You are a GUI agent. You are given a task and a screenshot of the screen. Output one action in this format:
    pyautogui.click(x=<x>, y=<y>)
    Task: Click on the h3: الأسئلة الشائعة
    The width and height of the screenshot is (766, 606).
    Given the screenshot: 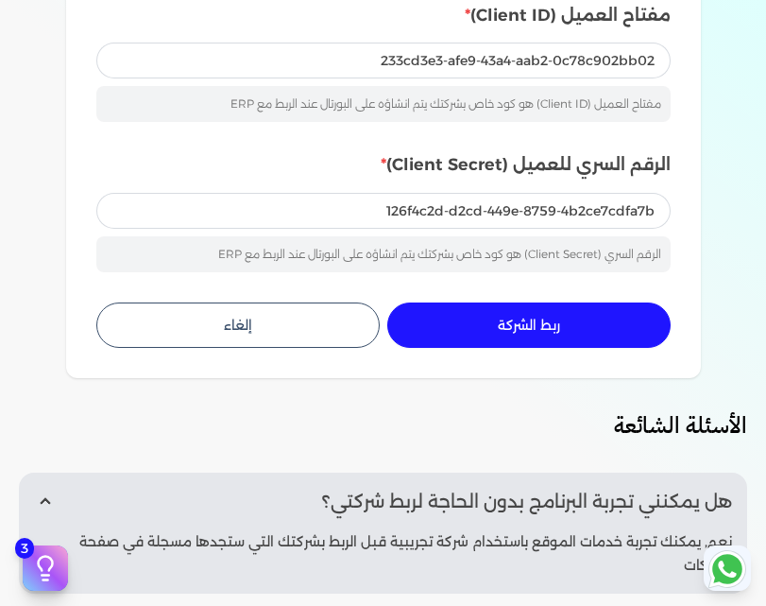 What is the action you would take?
    pyautogui.click(x=383, y=425)
    